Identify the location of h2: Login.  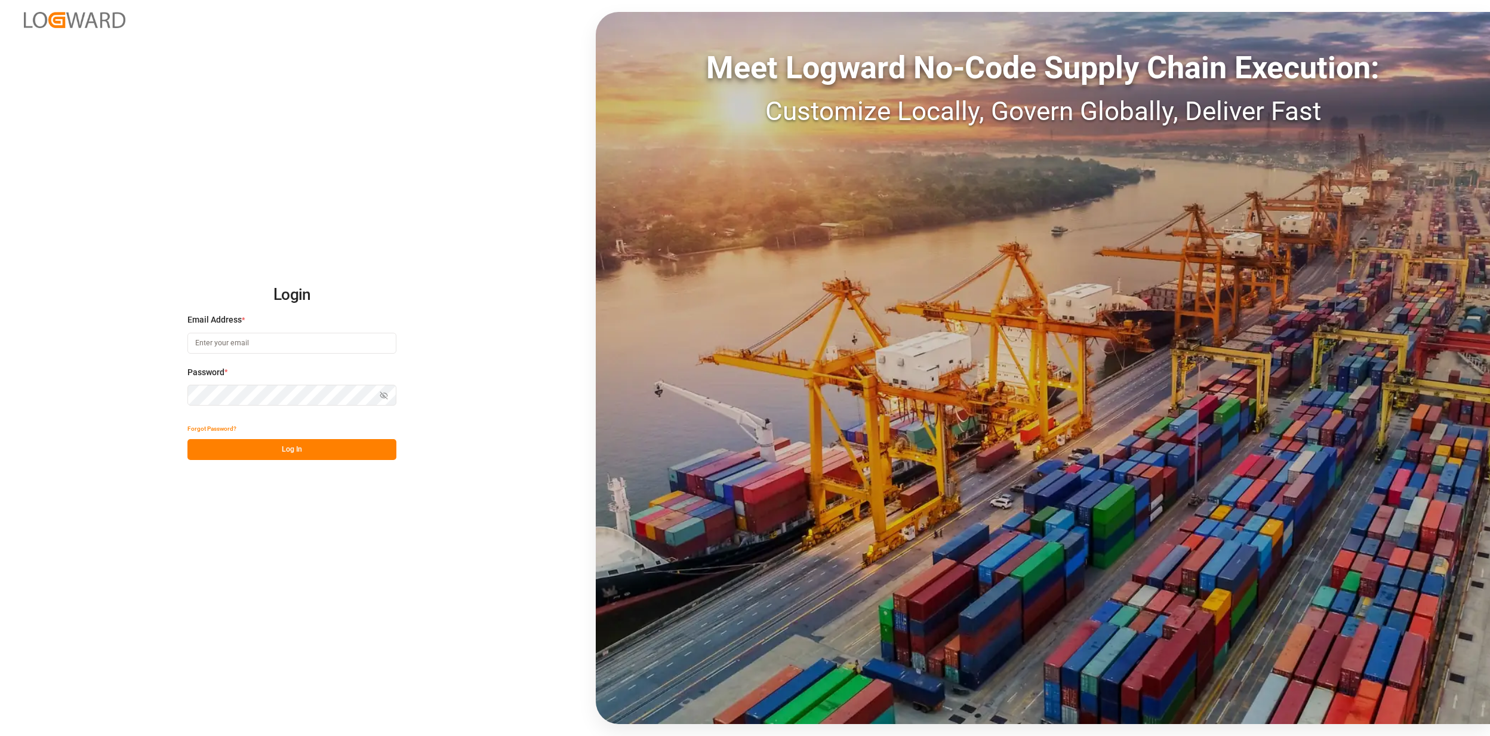
(292, 295).